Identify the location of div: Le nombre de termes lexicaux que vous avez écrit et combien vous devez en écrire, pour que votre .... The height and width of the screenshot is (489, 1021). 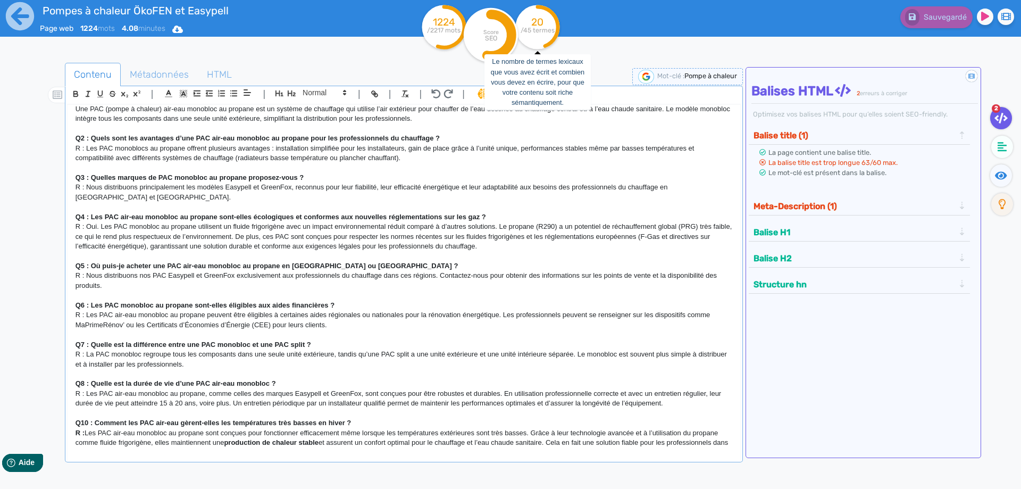
(538, 82).